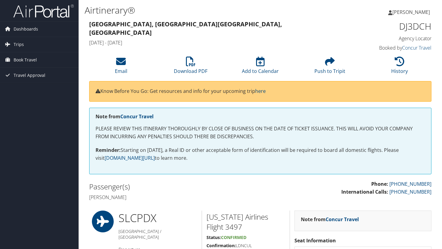 The image size is (442, 249). I want to click on strong: Seat Information, so click(315, 240).